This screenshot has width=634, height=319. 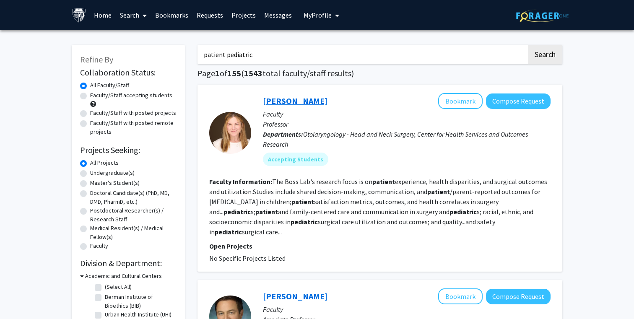 I want to click on a: Messages, so click(x=278, y=15).